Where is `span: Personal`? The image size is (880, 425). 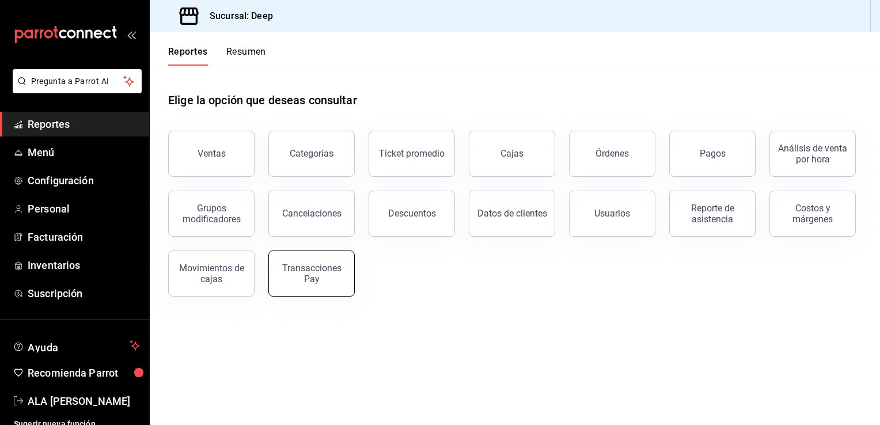 span: Personal is located at coordinates (83, 208).